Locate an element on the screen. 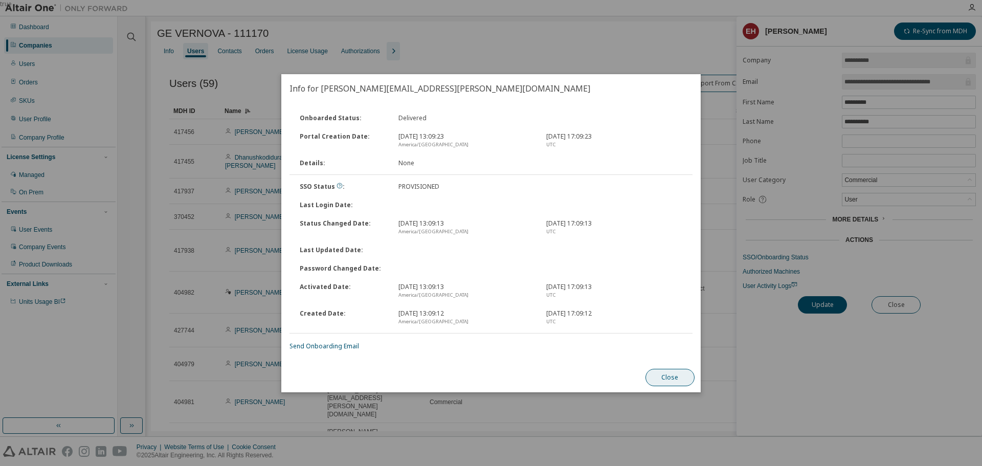  div: Details : is located at coordinates (343, 163).